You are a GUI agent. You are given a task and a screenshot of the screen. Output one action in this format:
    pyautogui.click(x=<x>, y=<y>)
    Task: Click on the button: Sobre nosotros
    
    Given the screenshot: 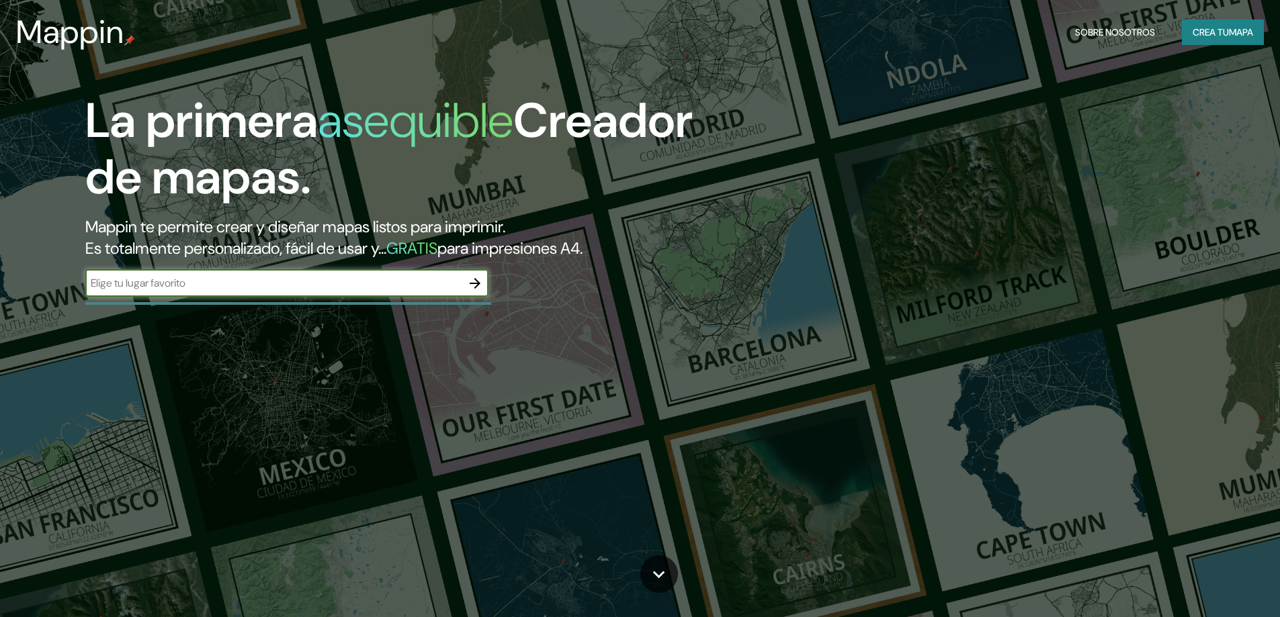 What is the action you would take?
    pyautogui.click(x=1114, y=32)
    